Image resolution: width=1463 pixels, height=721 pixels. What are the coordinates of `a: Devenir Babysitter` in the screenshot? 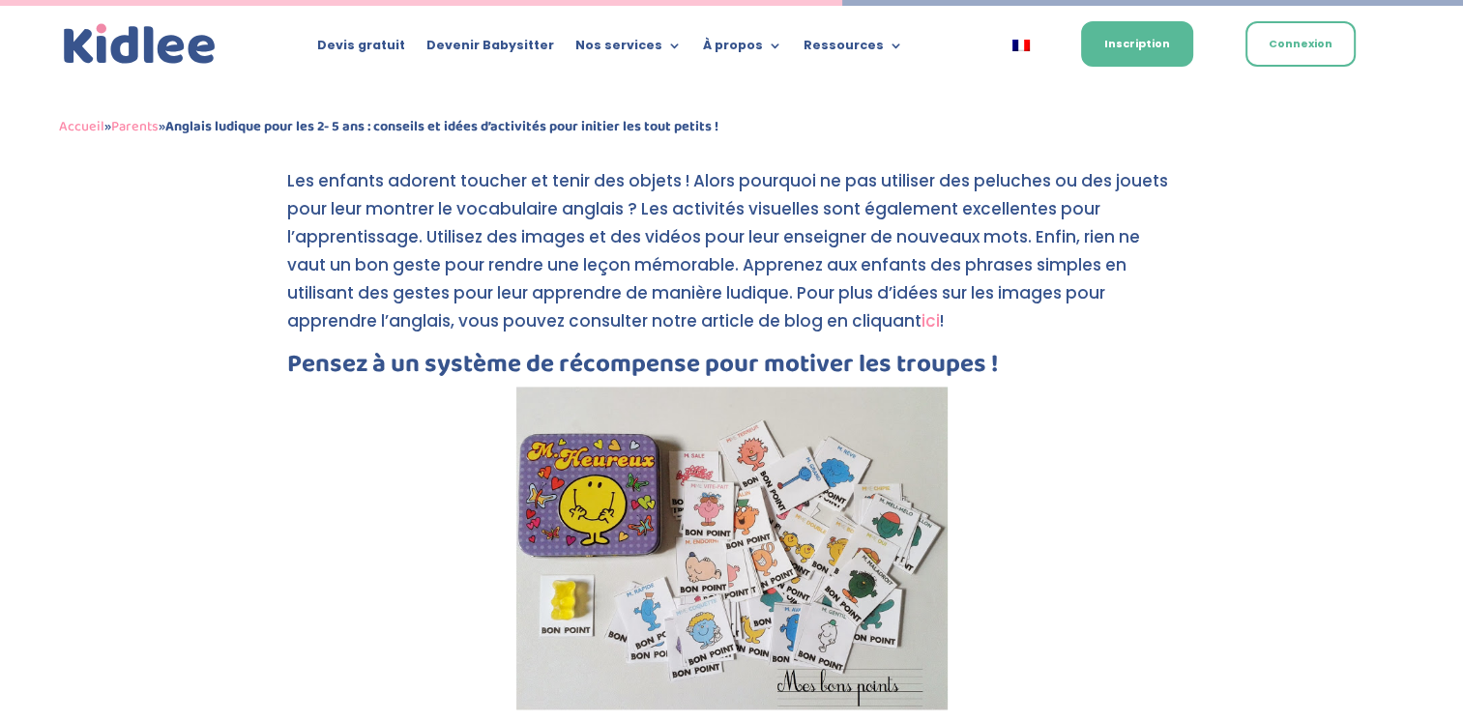 It's located at (490, 49).